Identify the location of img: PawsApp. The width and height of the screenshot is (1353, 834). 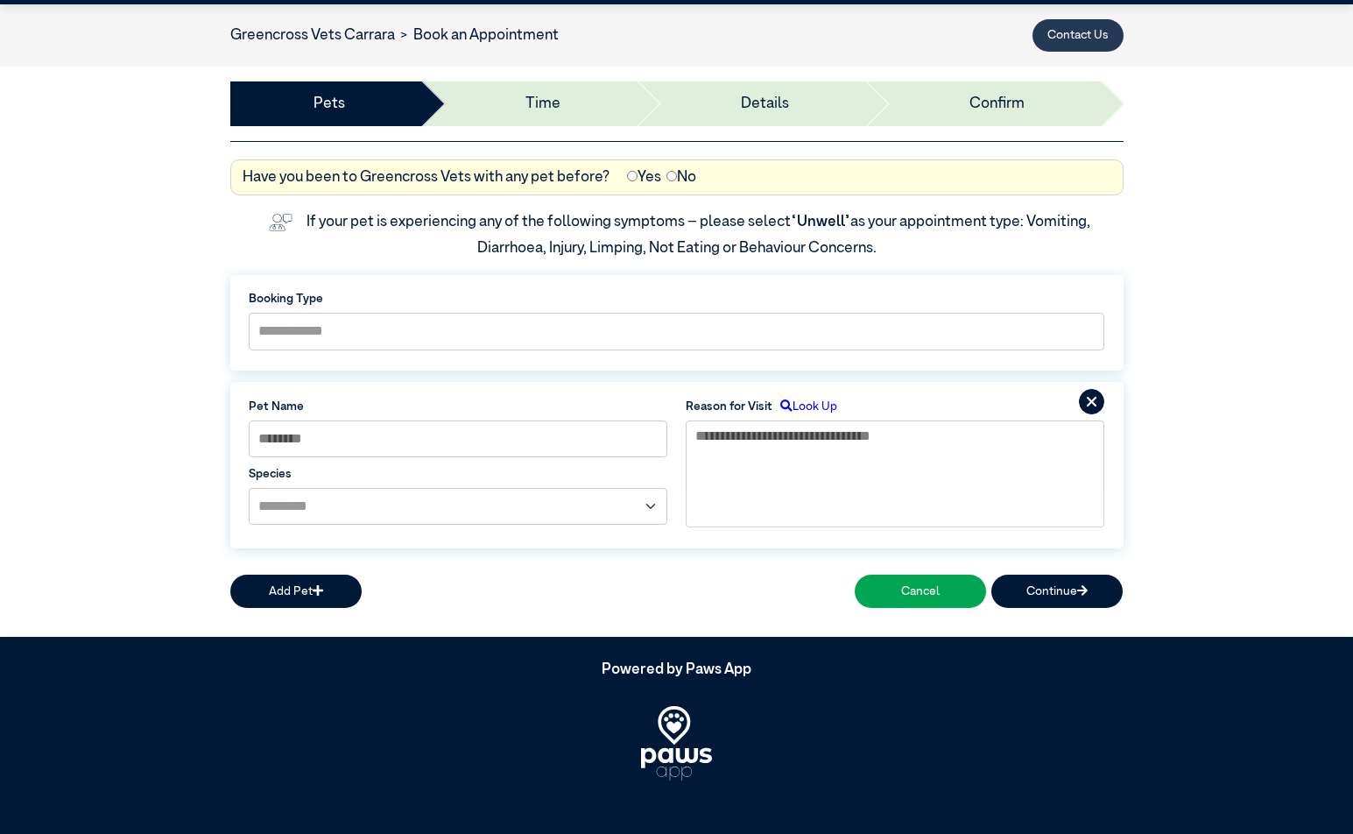
(677, 743).